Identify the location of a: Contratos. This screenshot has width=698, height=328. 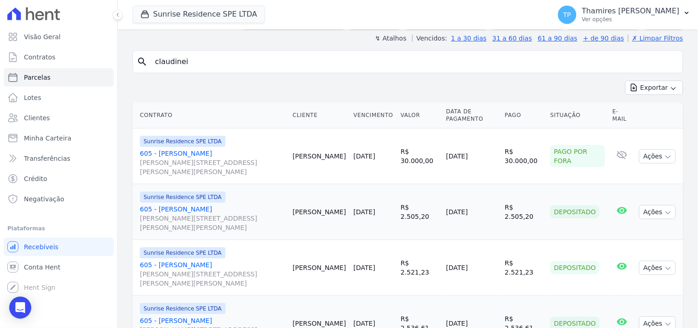
(58, 57).